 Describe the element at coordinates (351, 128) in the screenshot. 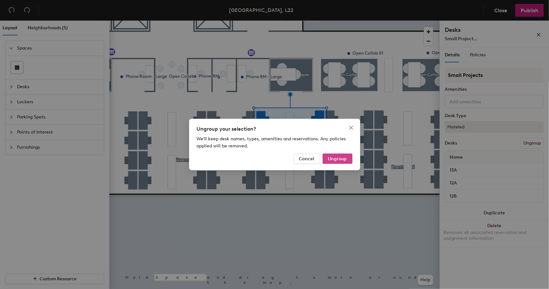

I see `span: close` at that location.